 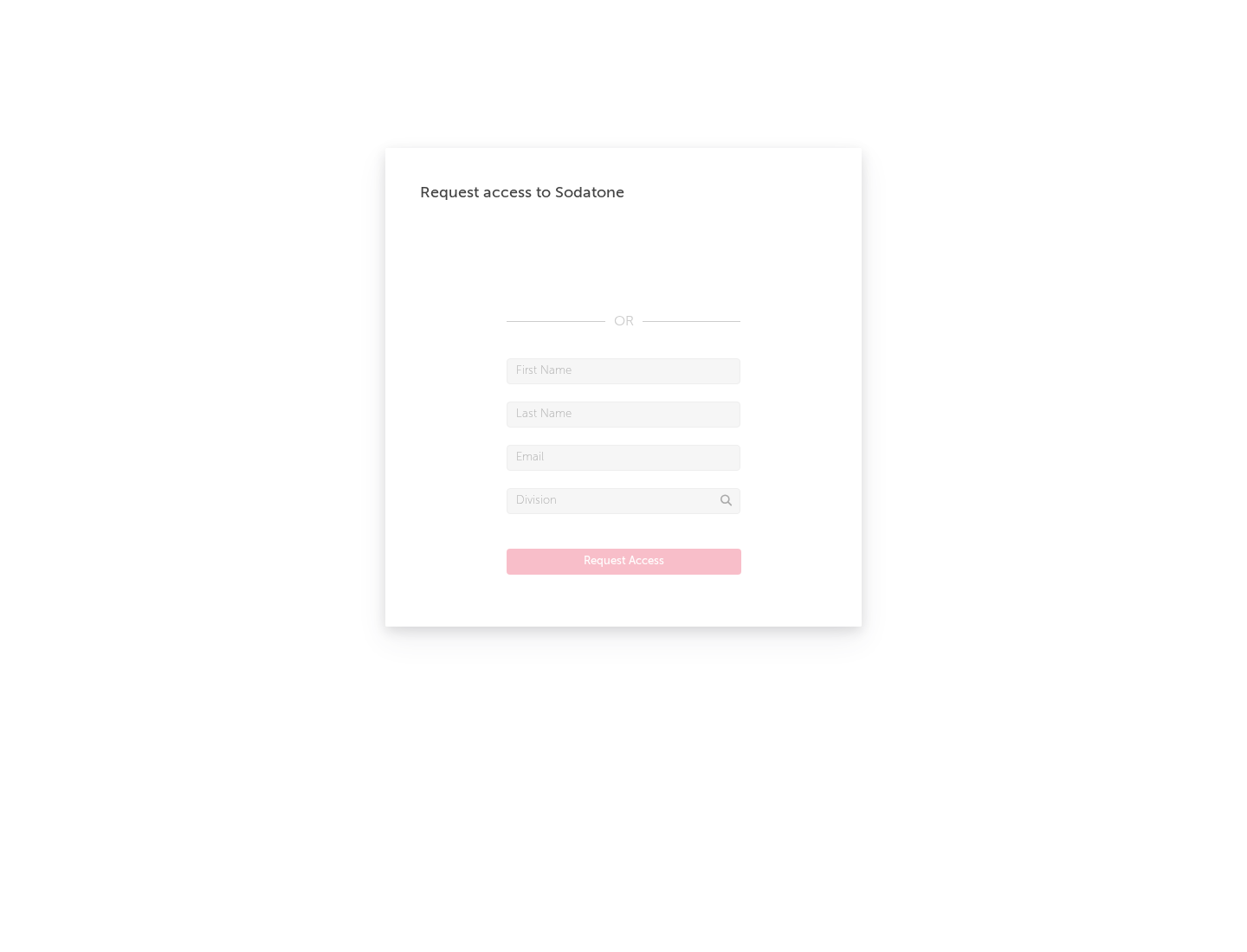 I want to click on input: Last Name, so click(x=624, y=415).